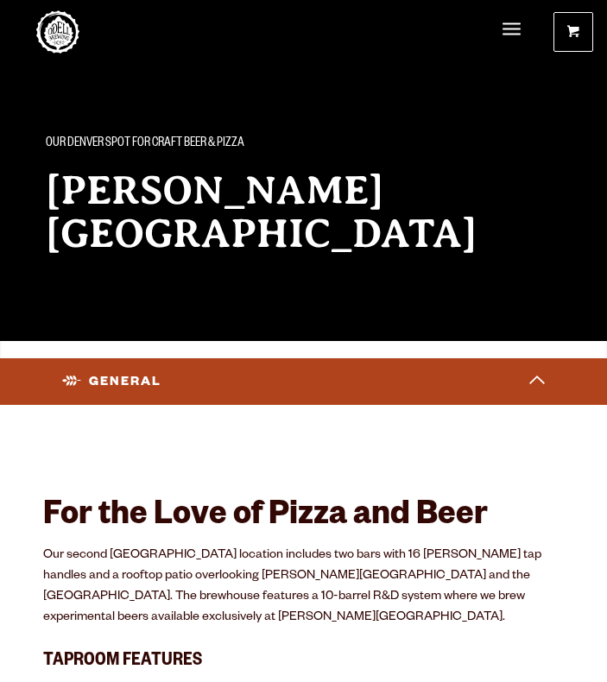 This screenshot has height=682, width=607. I want to click on a: Odell Home, so click(58, 32).